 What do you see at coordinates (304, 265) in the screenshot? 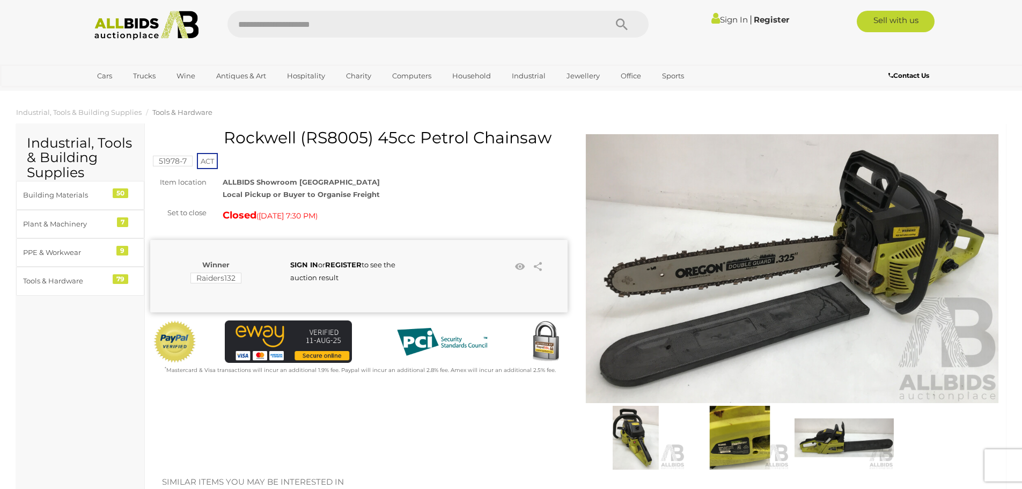
I see `a: SIGN IN` at bounding box center [304, 265].